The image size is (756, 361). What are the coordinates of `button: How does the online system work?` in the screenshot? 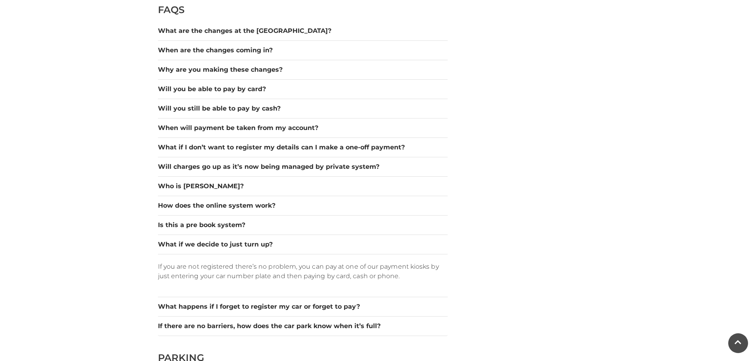 It's located at (303, 206).